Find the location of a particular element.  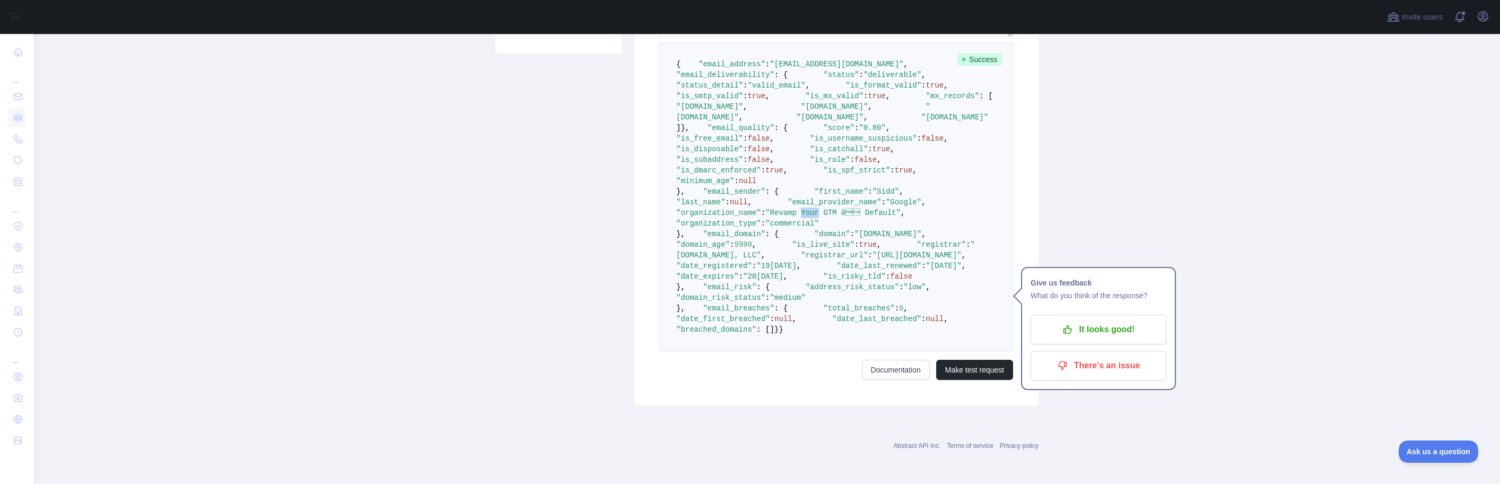

span: "is_dmarc_enforced" is located at coordinates (719, 170).